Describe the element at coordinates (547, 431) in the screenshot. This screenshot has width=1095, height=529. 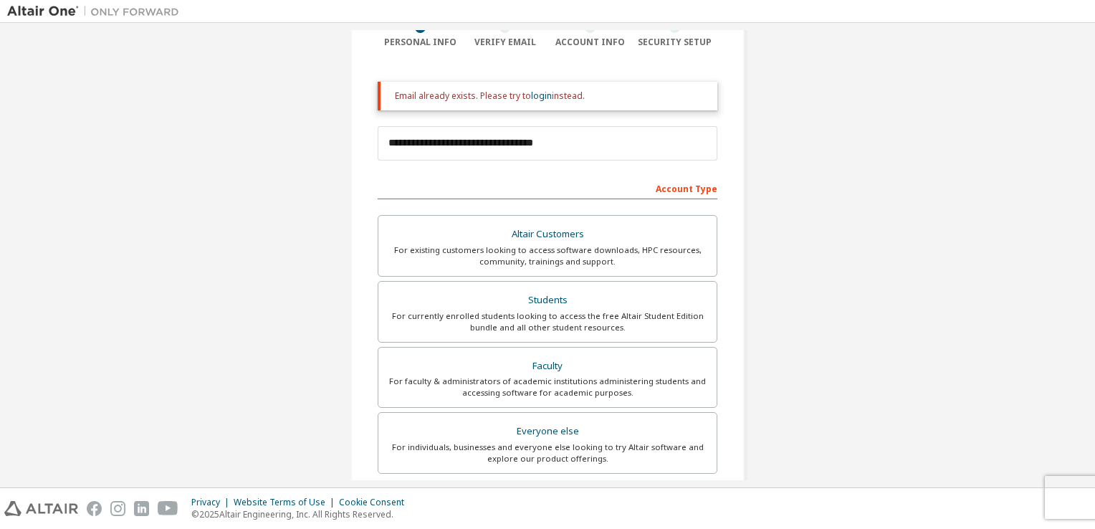
I see `div: Everyone else` at that location.